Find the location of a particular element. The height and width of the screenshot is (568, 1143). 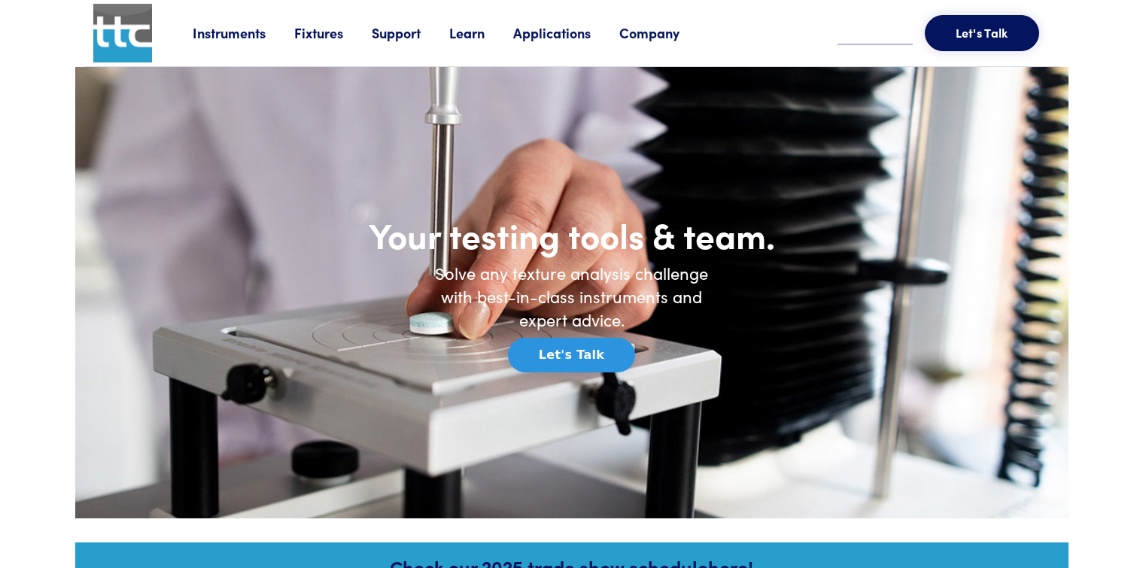

a: Learn is located at coordinates (481, 32).